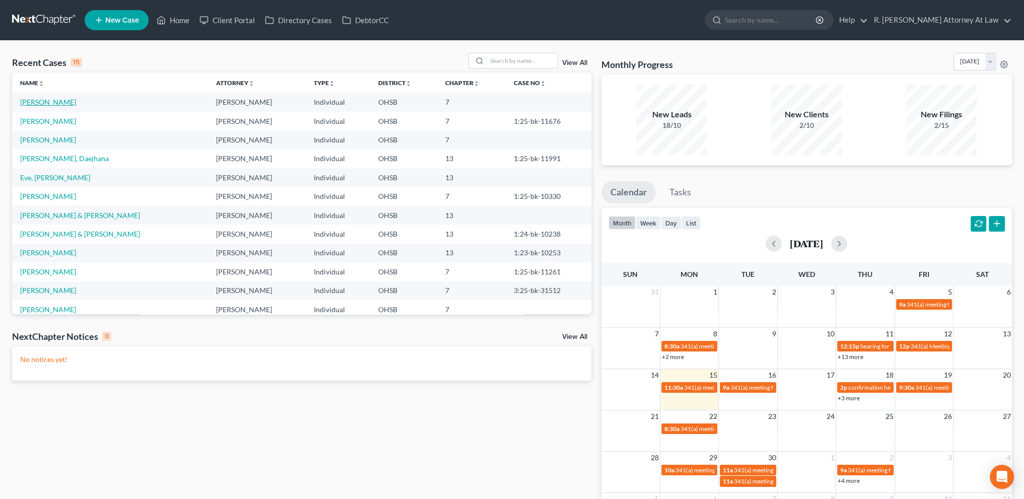  I want to click on div: 18/10, so click(672, 125).